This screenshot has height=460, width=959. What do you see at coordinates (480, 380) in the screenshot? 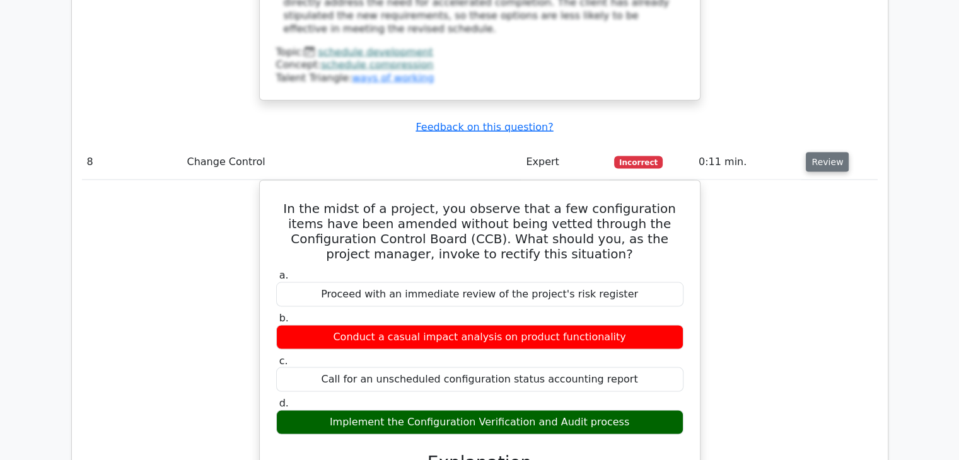
I see `div: Call for an unscheduled configuration status accounting report` at bounding box center [480, 380].